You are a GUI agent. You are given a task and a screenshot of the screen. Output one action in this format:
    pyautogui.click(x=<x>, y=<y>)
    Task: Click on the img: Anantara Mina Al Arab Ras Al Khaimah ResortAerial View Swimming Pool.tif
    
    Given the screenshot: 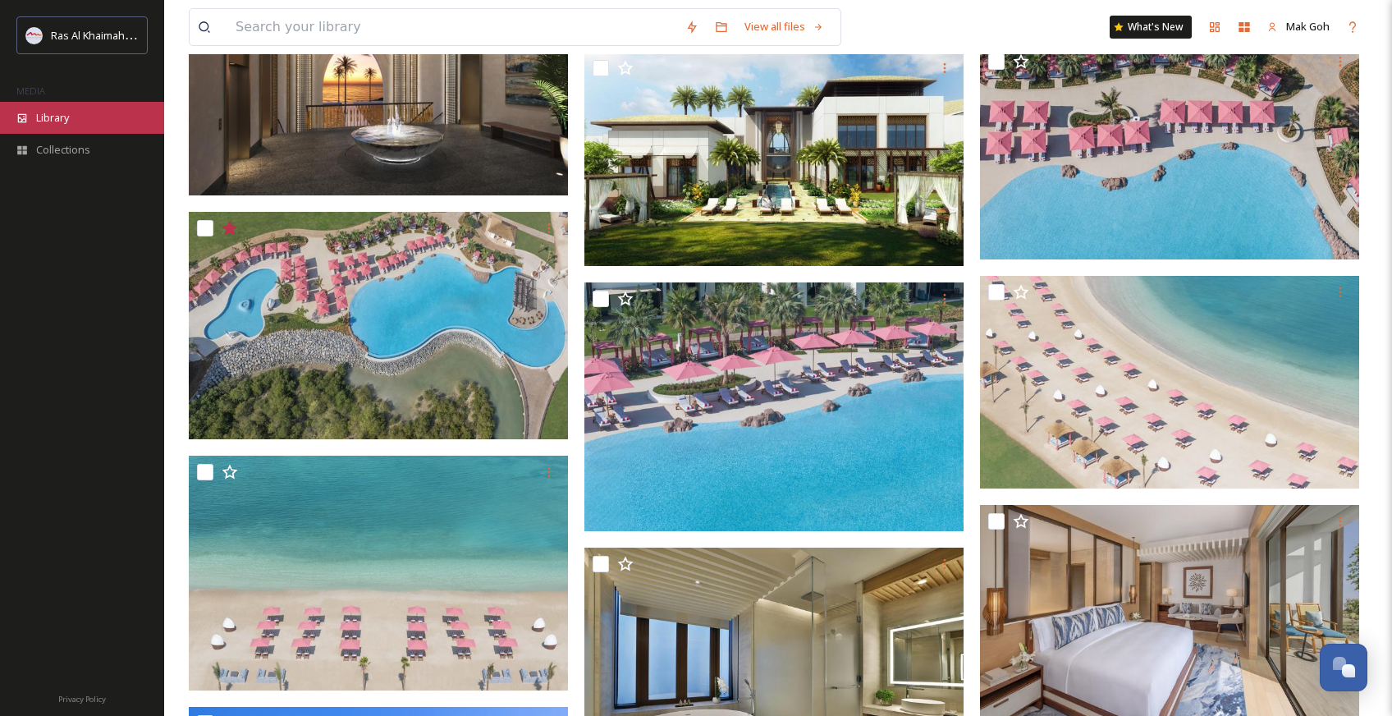 What is the action you would take?
    pyautogui.click(x=774, y=407)
    